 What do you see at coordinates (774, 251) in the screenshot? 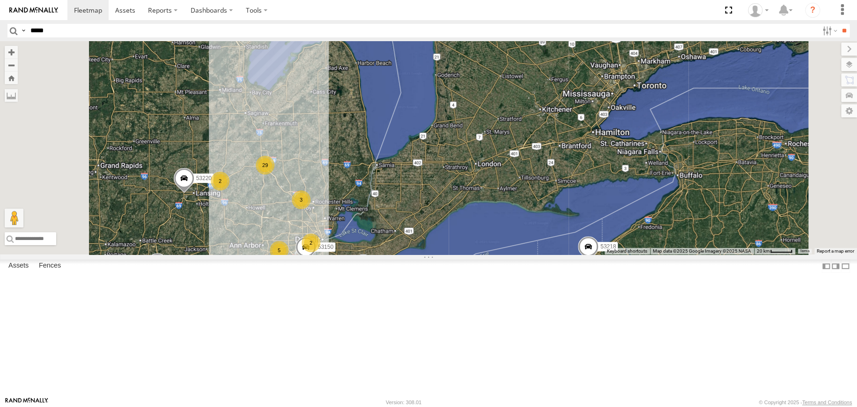
I see `button: Map Scale: 20 km per 44 pixels` at bounding box center [774, 251].